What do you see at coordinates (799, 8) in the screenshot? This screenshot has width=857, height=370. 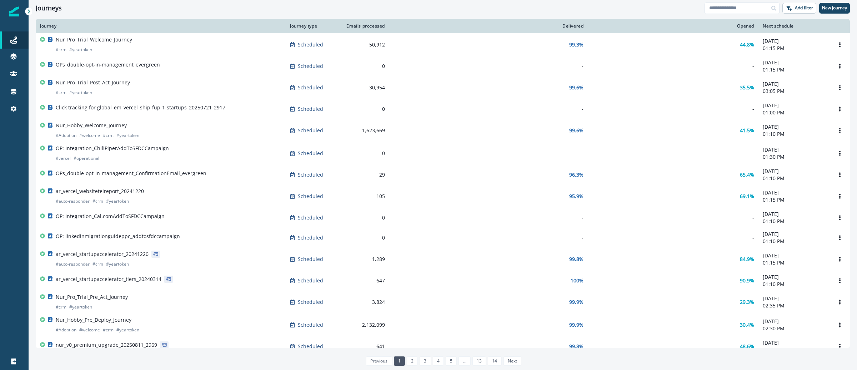 I see `button: Add filter` at bounding box center [799, 8].